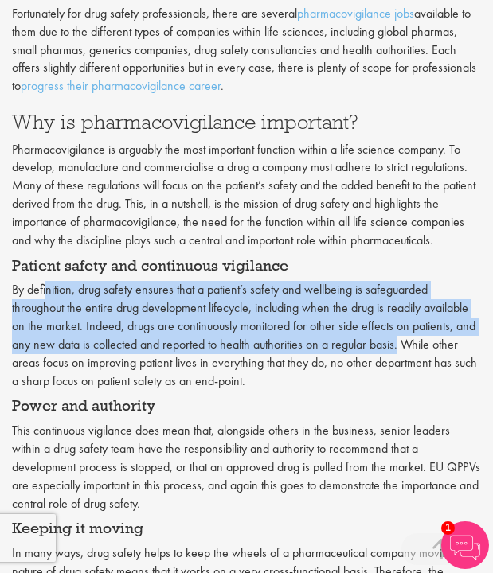 The height and width of the screenshot is (573, 493). What do you see at coordinates (246, 467) in the screenshot?
I see `p: This continuous vigilance does mean that, alongside others in the business, senior leaders within...` at bounding box center [246, 467].